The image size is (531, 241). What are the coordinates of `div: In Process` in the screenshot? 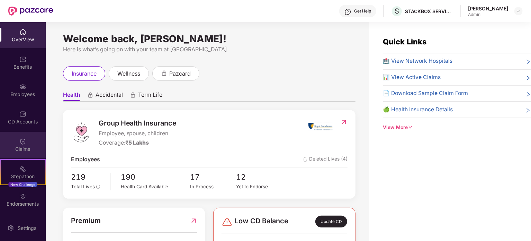 It's located at (213, 186).